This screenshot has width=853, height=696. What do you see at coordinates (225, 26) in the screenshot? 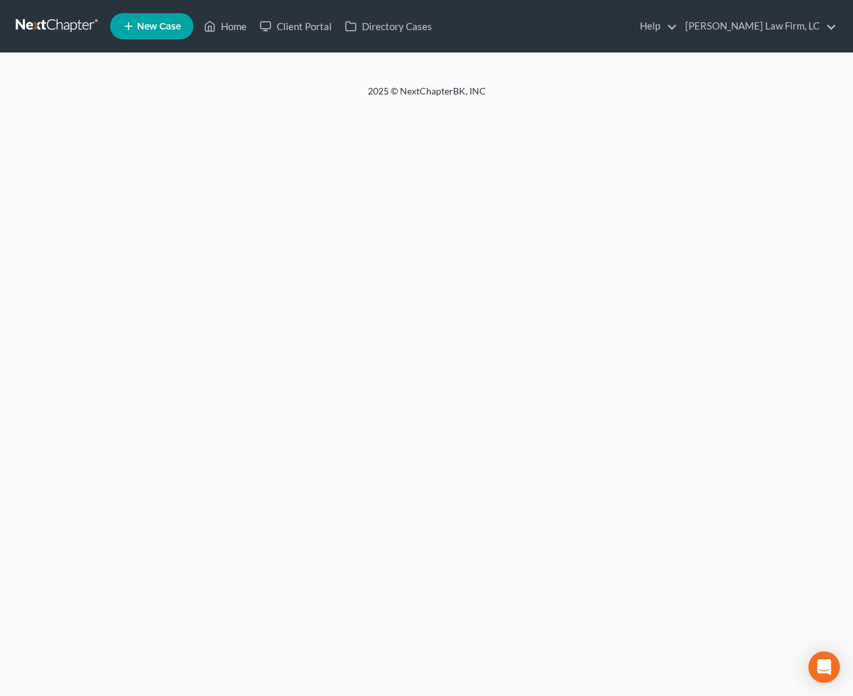
I see `a: Home` at bounding box center [225, 26].